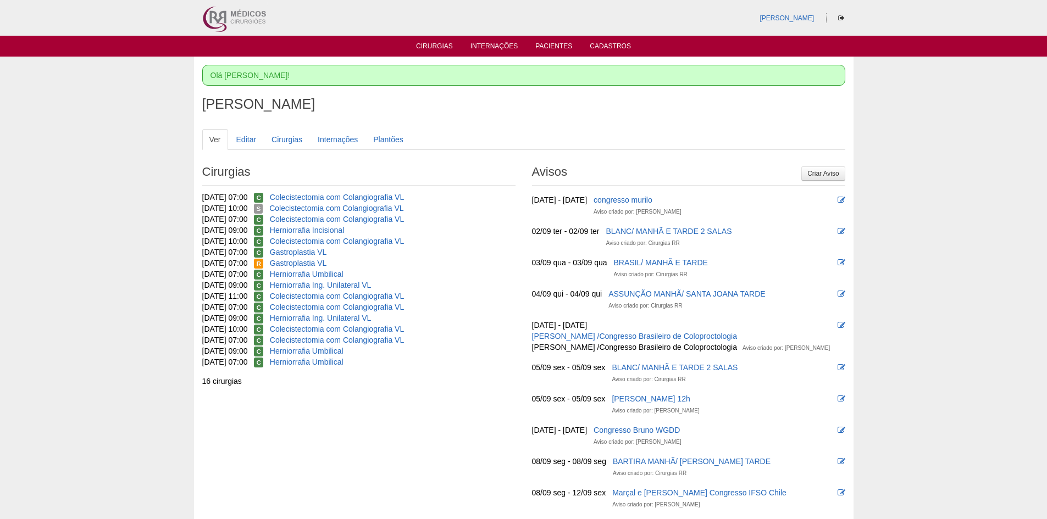 Image resolution: width=1047 pixels, height=519 pixels. I want to click on a: ASSUNÇÃO MANHÃ/ SANTA JOANA TARDE, so click(687, 294).